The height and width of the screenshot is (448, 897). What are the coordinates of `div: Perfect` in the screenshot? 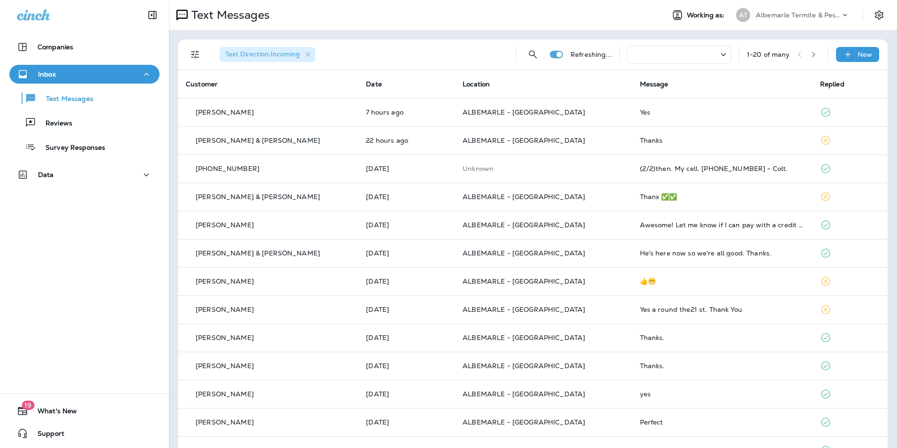 It's located at (723, 422).